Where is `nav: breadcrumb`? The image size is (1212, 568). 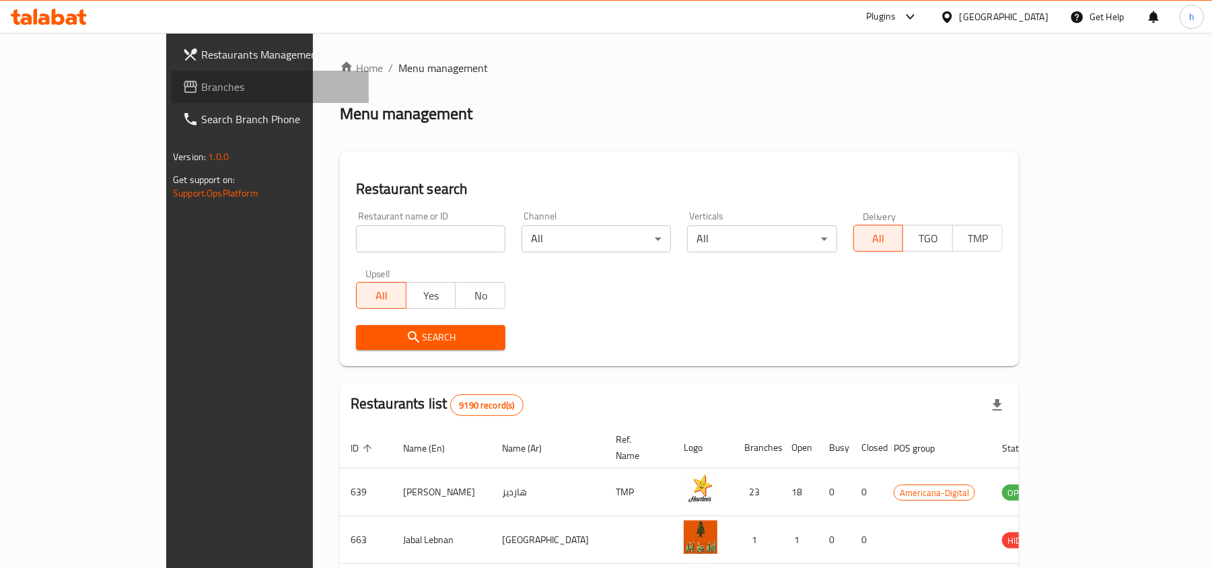
nav: breadcrumb is located at coordinates (679, 68).